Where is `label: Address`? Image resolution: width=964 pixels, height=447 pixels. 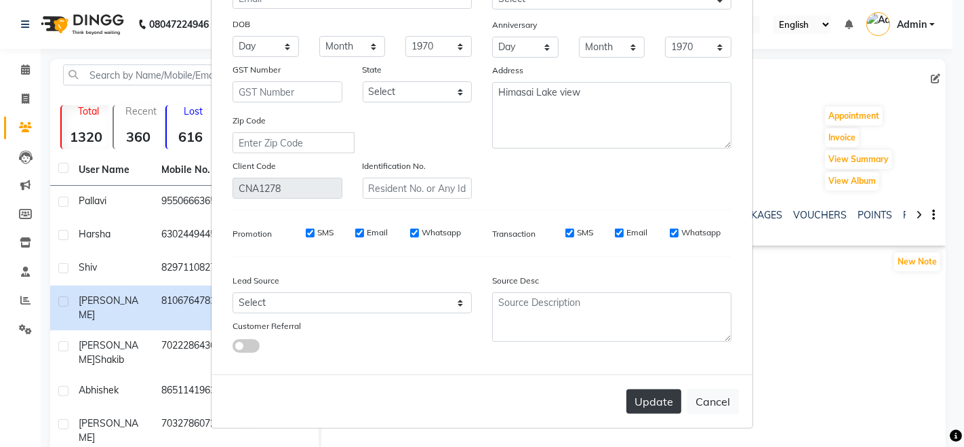 label: Address is located at coordinates (508, 71).